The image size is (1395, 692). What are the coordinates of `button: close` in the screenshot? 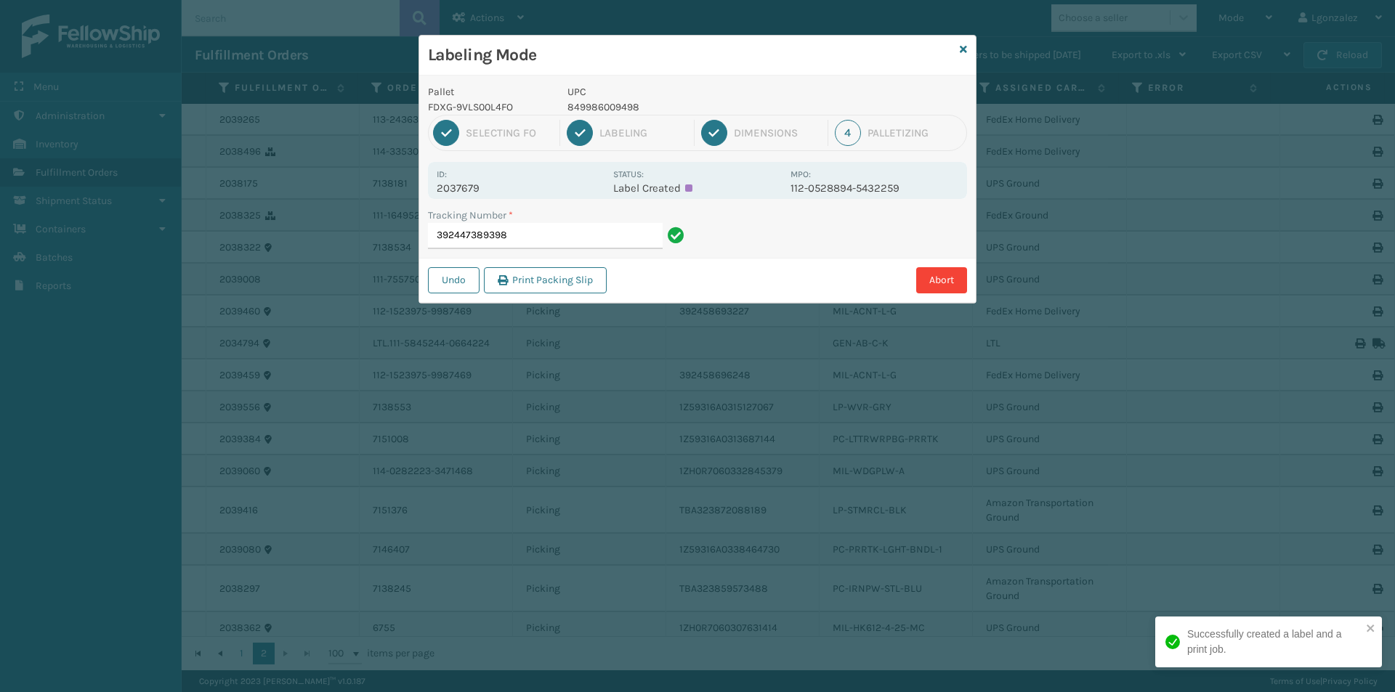 It's located at (1371, 629).